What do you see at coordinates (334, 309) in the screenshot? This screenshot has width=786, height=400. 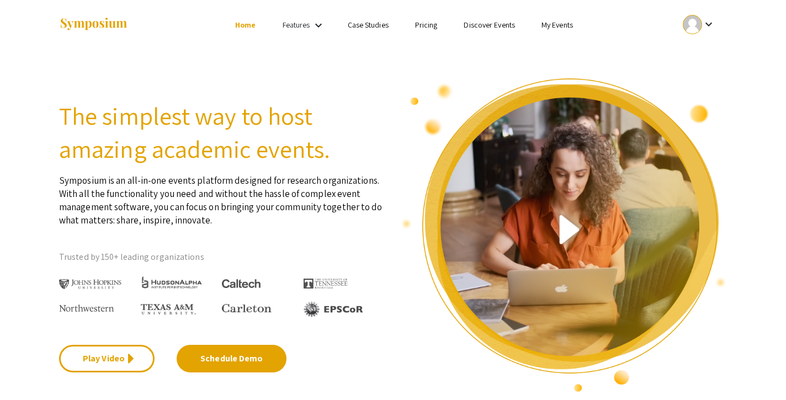 I see `img: EPSCOR` at bounding box center [334, 309].